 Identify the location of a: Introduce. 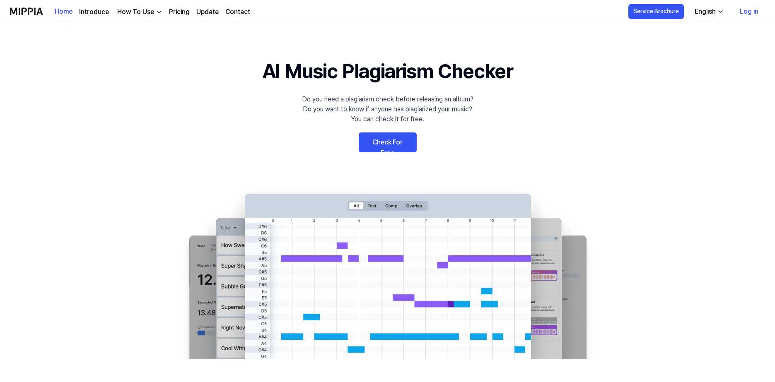
(94, 12).